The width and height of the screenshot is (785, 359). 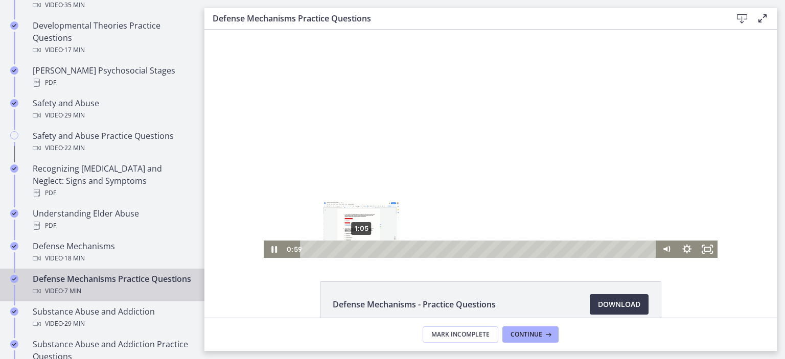 I want to click on span: Continue, so click(x=526, y=335).